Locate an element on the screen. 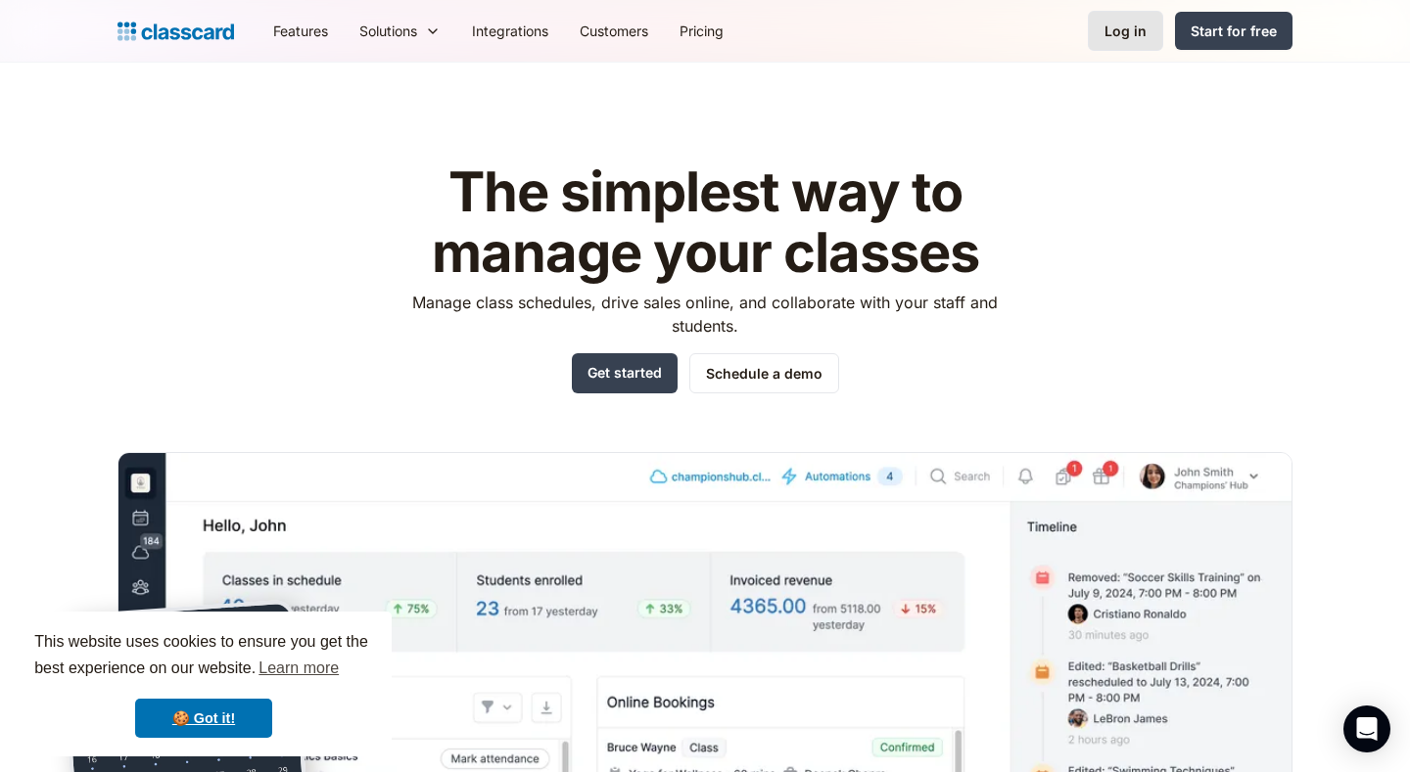 This screenshot has height=772, width=1410. div: Open Intercom Messenger is located at coordinates (1367, 729).